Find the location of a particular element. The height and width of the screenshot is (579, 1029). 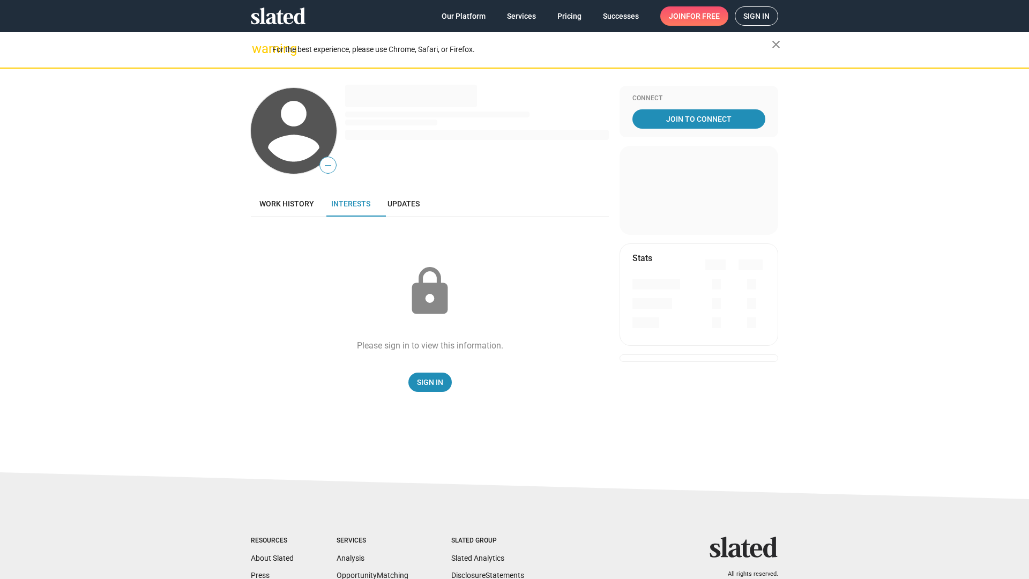

a: Services is located at coordinates (521, 16).